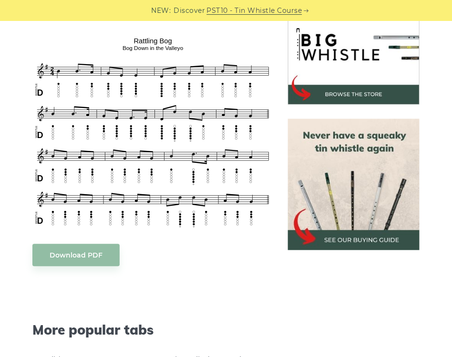 This screenshot has width=452, height=357. I want to click on img: Rattling Bog Tin Whistle Tab & Sheet Music, so click(153, 132).